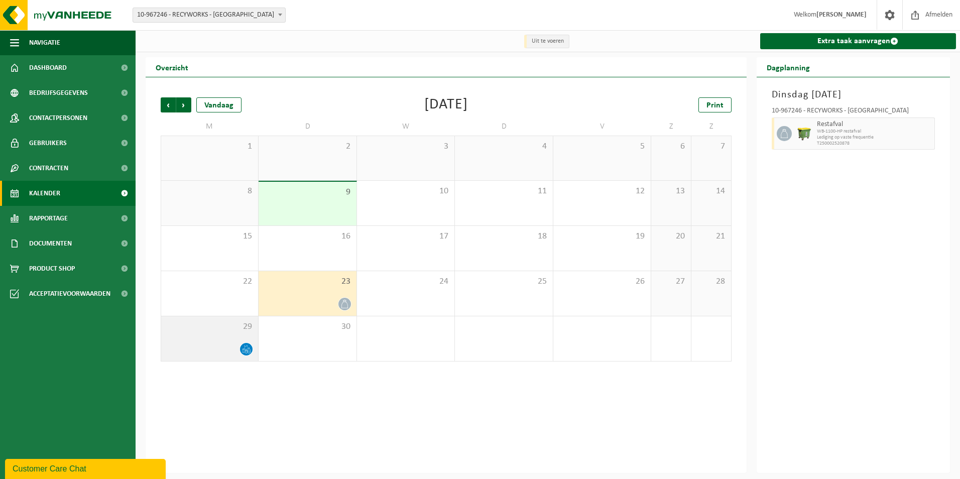 Image resolution: width=960 pixels, height=479 pixels. Describe the element at coordinates (602, 126) in the screenshot. I see `td: V` at that location.